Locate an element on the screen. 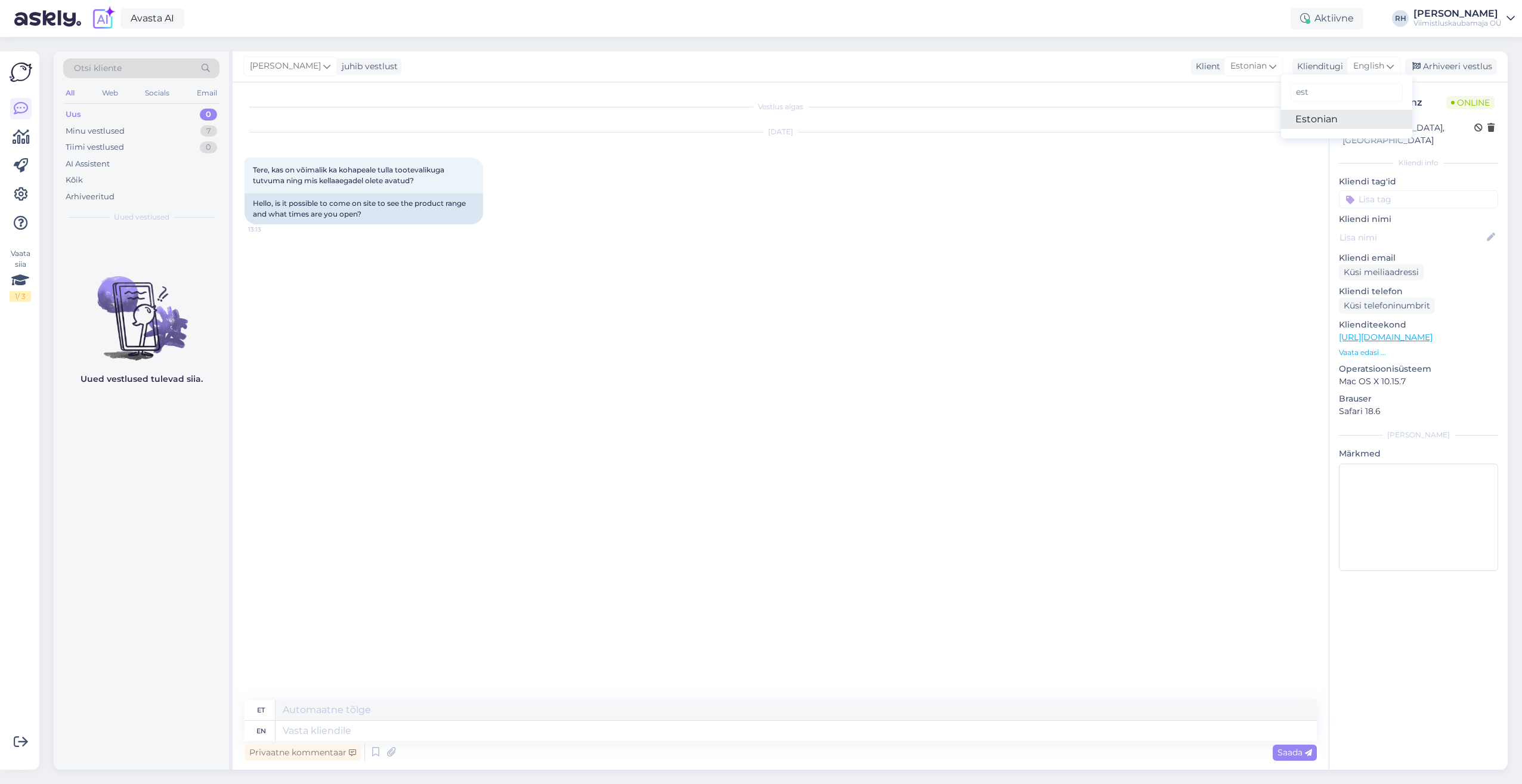 The width and height of the screenshot is (1522, 784). div: Viimistluskaubamaja OÜ is located at coordinates (1457, 24).